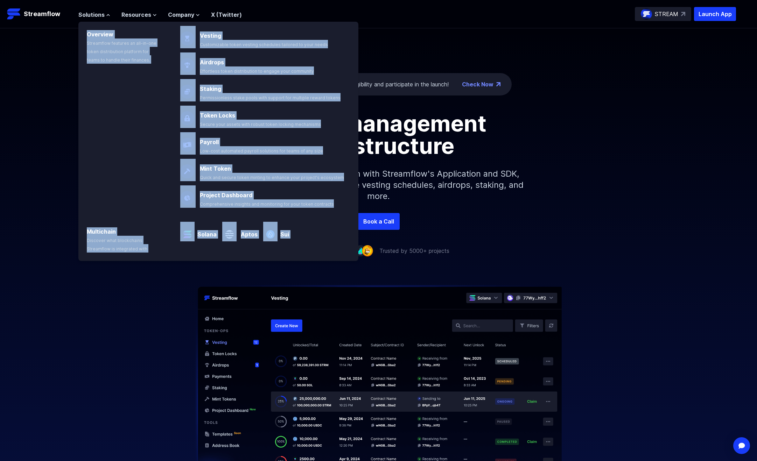 The width and height of the screenshot is (757, 461). What do you see at coordinates (498, 84) in the screenshot?
I see `img: top-right-arrow.png` at bounding box center [498, 84].